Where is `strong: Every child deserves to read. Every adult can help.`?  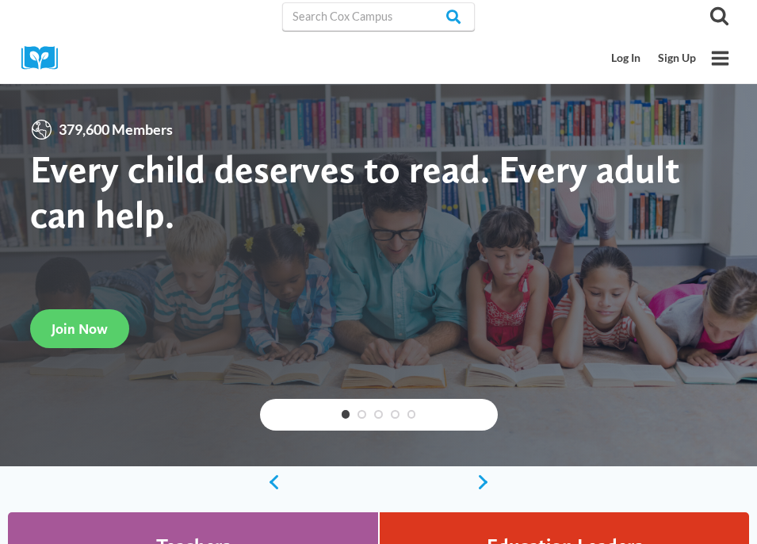 strong: Every child deserves to read. Every adult can help. is located at coordinates (355, 191).